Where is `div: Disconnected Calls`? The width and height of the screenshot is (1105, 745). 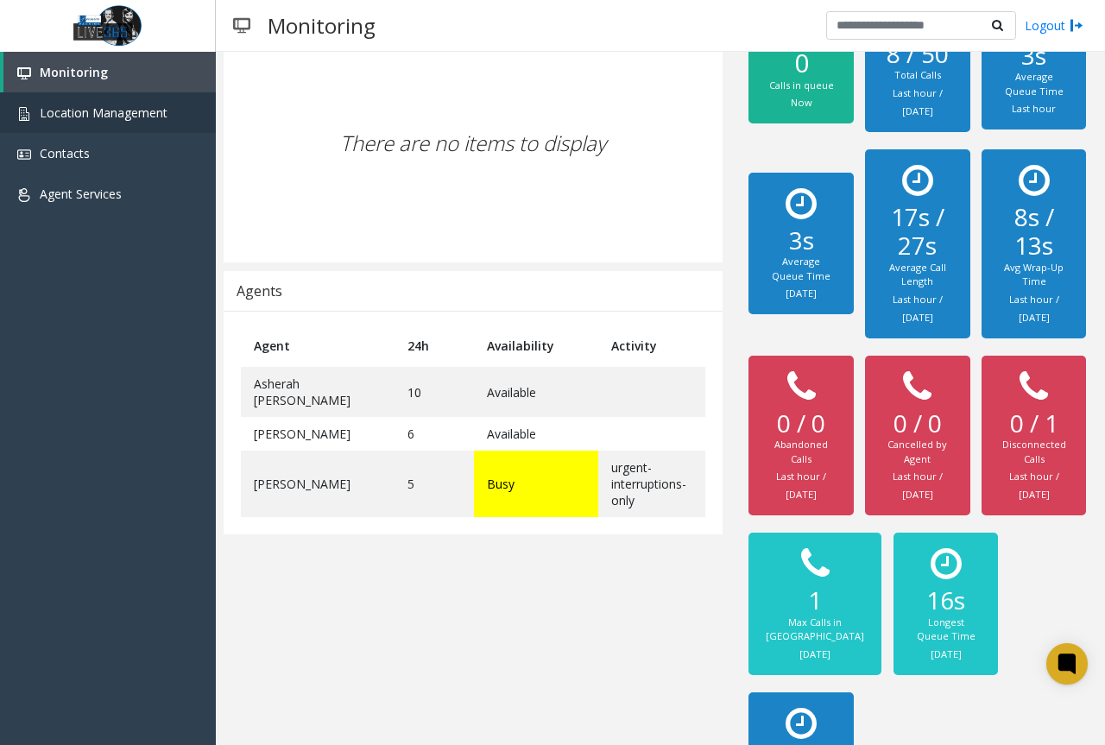 div: Disconnected Calls is located at coordinates (1033, 452).